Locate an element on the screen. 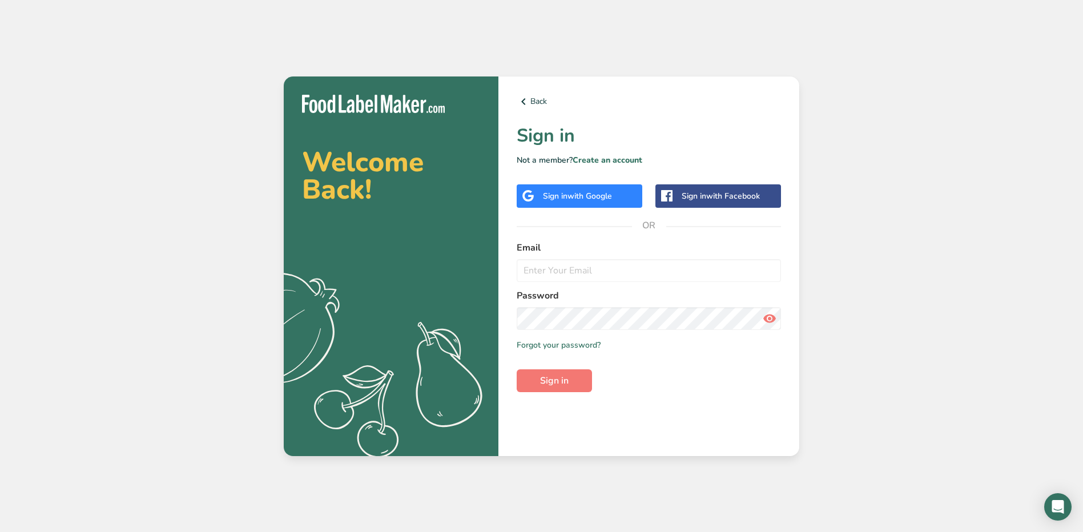 This screenshot has width=1083, height=532. span: OR is located at coordinates (649, 226).